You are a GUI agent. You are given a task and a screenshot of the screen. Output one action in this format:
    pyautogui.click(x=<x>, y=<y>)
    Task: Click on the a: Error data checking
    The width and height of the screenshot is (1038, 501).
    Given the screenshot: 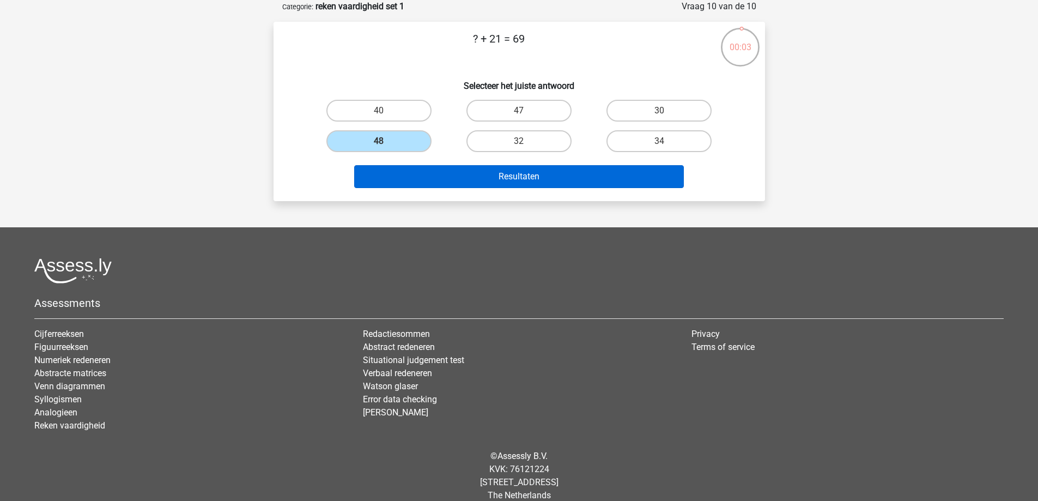 What is the action you would take?
    pyautogui.click(x=400, y=399)
    